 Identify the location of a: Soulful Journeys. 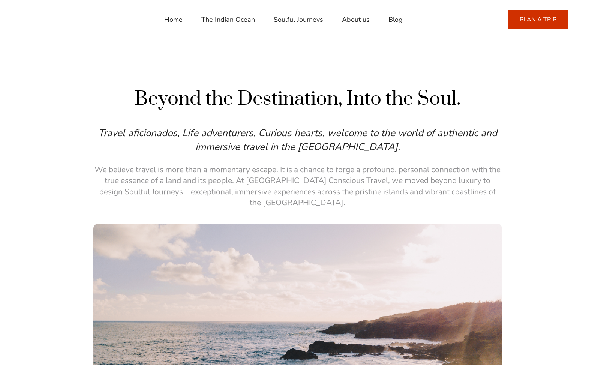
(299, 20).